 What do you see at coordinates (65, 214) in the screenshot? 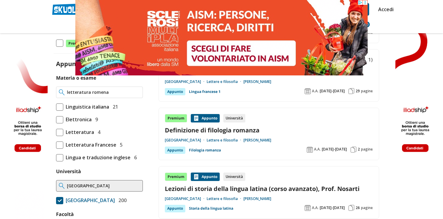
I see `label: Facoltà` at bounding box center [65, 214].